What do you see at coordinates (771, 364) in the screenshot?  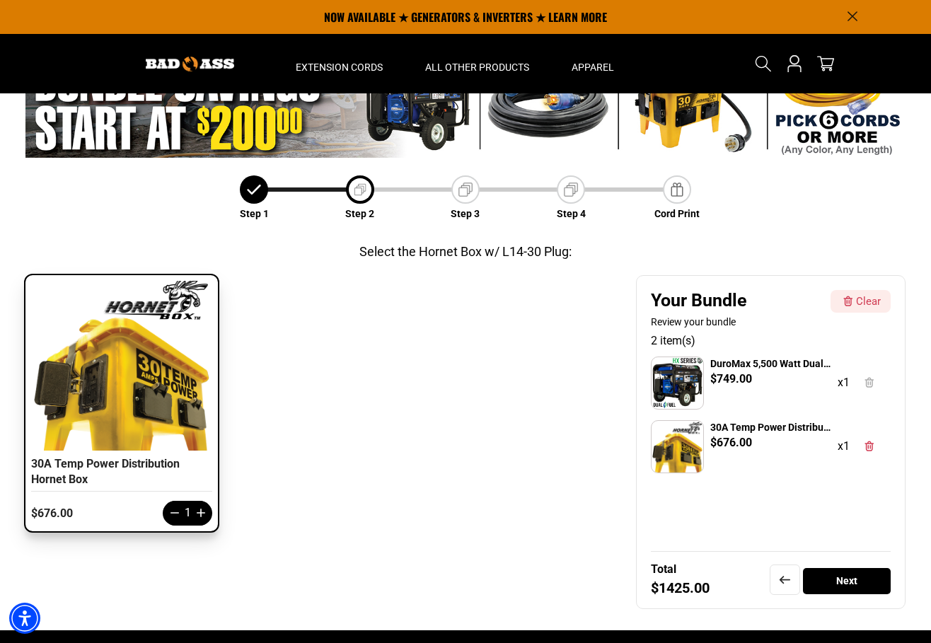 I see `div: DuroMax 5,500 Watt Dual Fuel Generator` at bounding box center [771, 364].